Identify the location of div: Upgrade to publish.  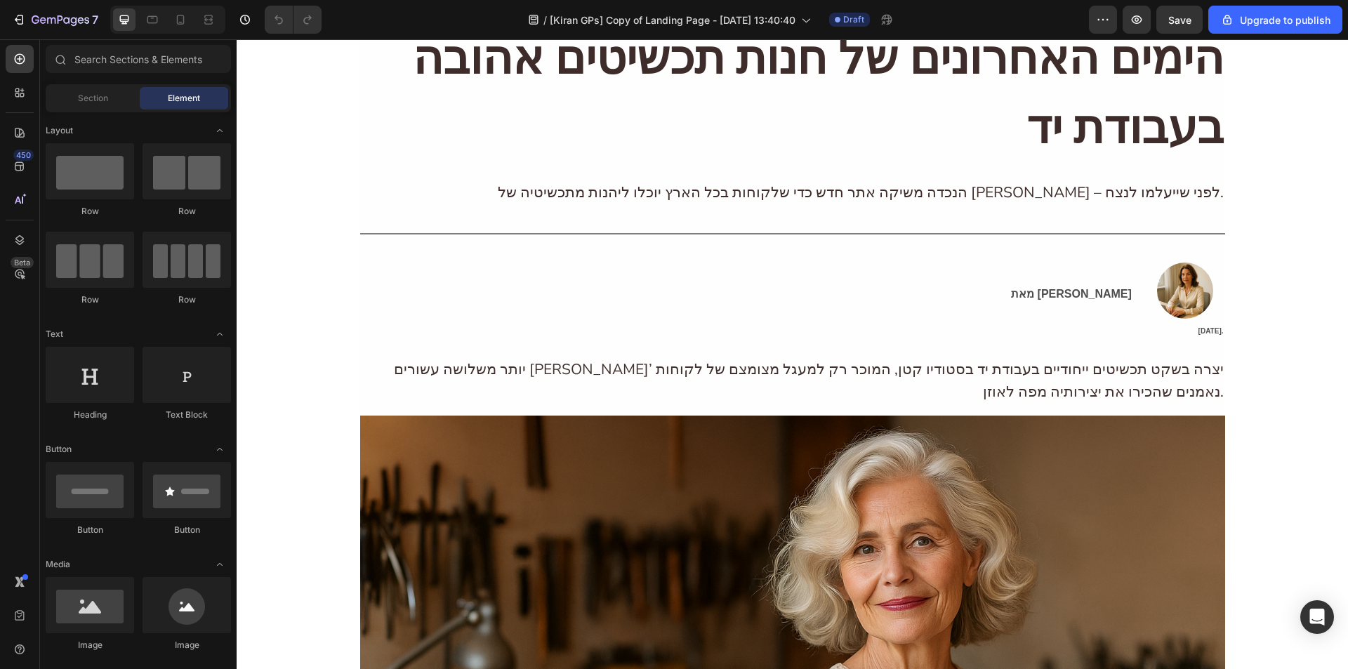
(1275, 20).